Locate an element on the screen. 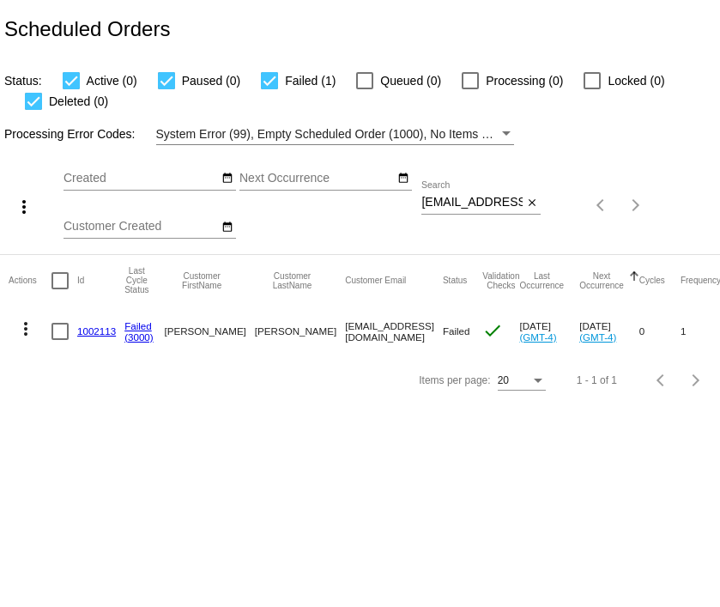 The width and height of the screenshot is (720, 607). span: Active (0) is located at coordinates (112, 81).